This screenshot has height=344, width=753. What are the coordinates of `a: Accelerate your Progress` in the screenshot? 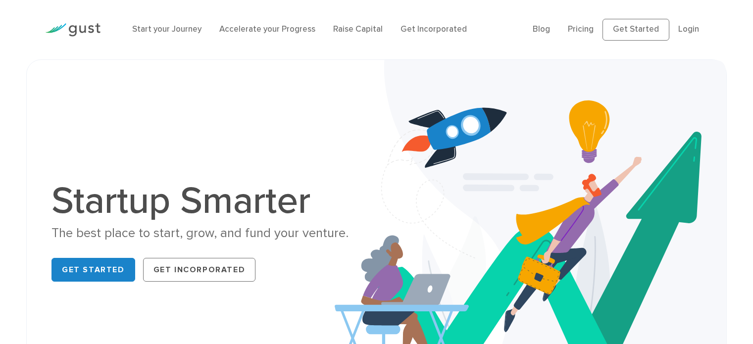 It's located at (267, 29).